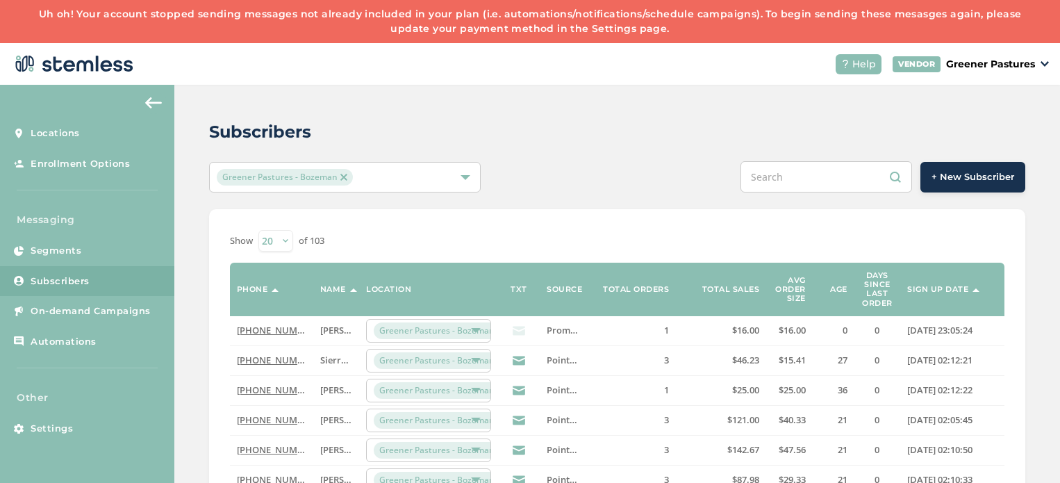  I want to click on label: $121.00, so click(721, 419).